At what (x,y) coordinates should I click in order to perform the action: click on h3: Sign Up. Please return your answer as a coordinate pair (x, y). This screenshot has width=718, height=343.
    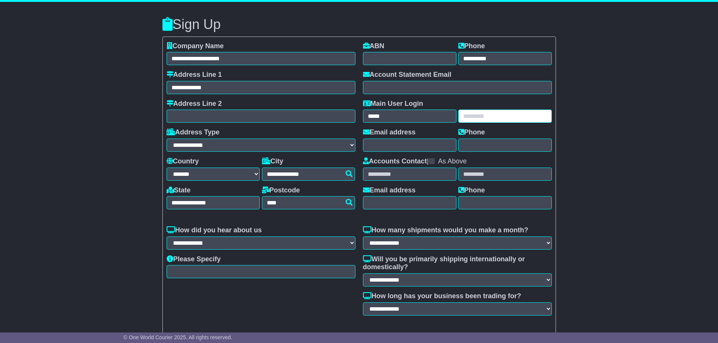
    Looking at the image, I should click on (359, 24).